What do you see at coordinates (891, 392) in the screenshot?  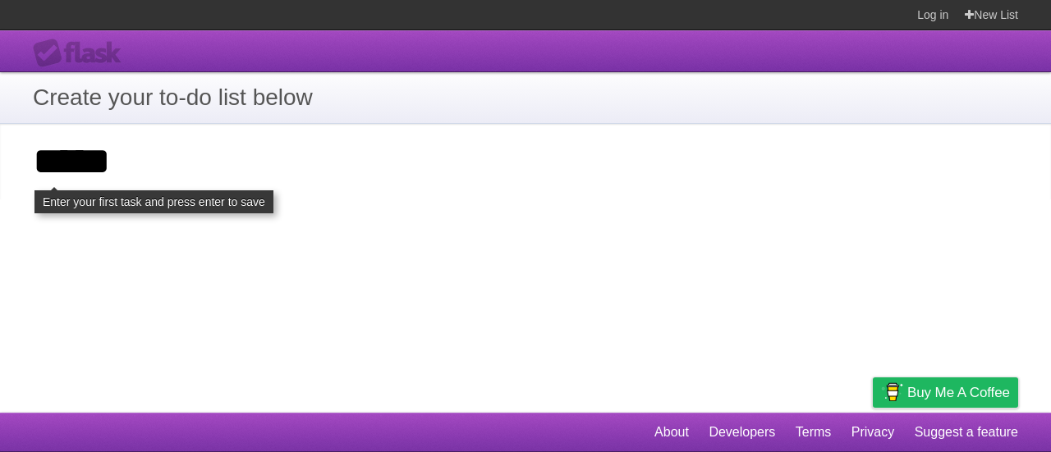 I see `img: Buy me a coffee` at bounding box center [891, 392].